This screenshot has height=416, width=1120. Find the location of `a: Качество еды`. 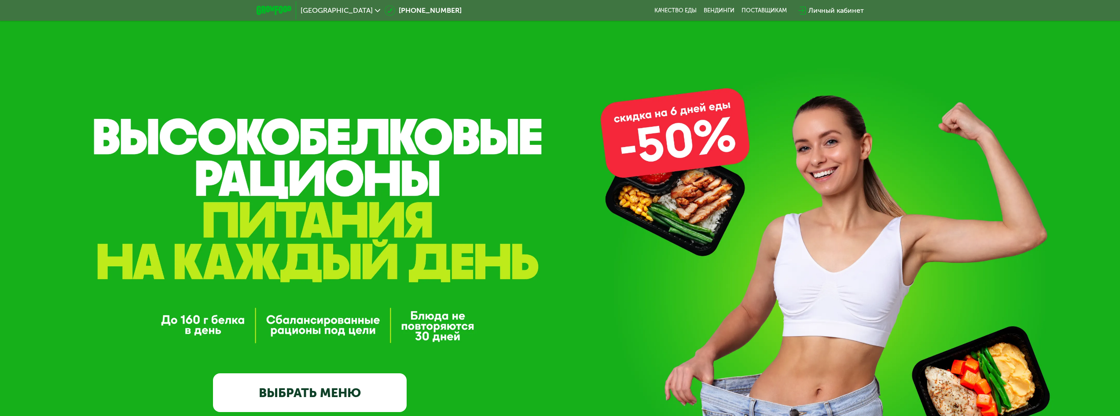

a: Качество еды is located at coordinates (676, 11).